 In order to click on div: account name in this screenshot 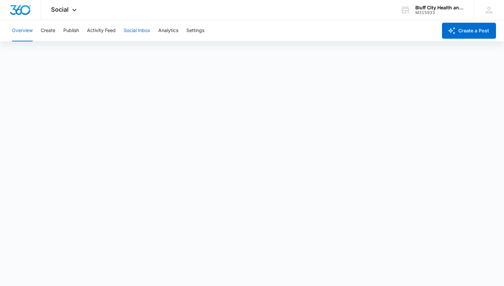, I will do `click(439, 8)`.